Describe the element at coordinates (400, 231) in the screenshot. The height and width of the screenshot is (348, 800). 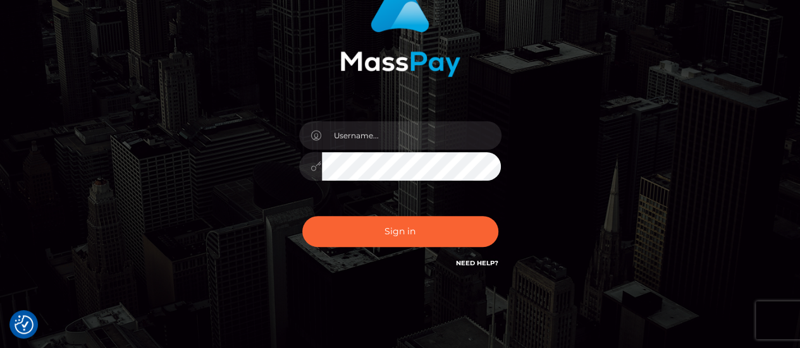
I see `button: Sign in` at that location.